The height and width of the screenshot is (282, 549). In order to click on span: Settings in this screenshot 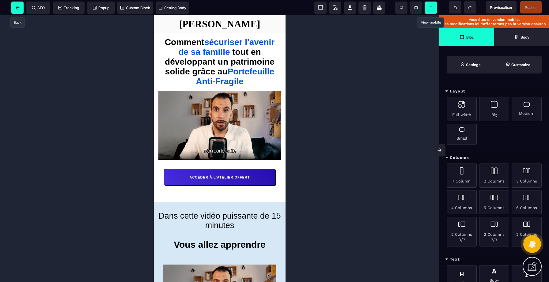, I will do `click(471, 65)`.